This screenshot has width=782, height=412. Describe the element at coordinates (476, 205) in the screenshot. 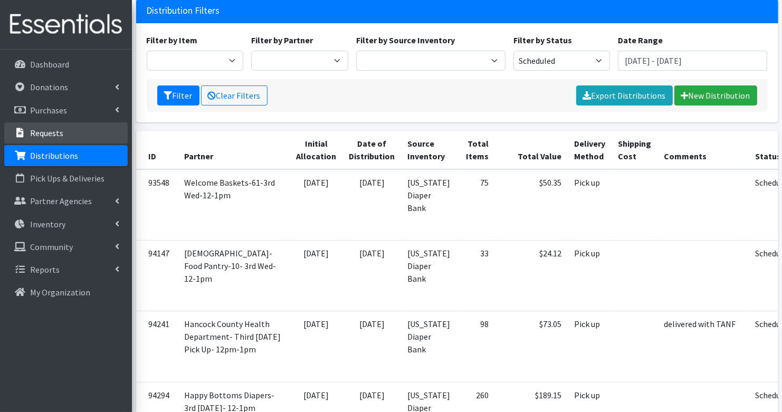

I see `td: 75` at that location.